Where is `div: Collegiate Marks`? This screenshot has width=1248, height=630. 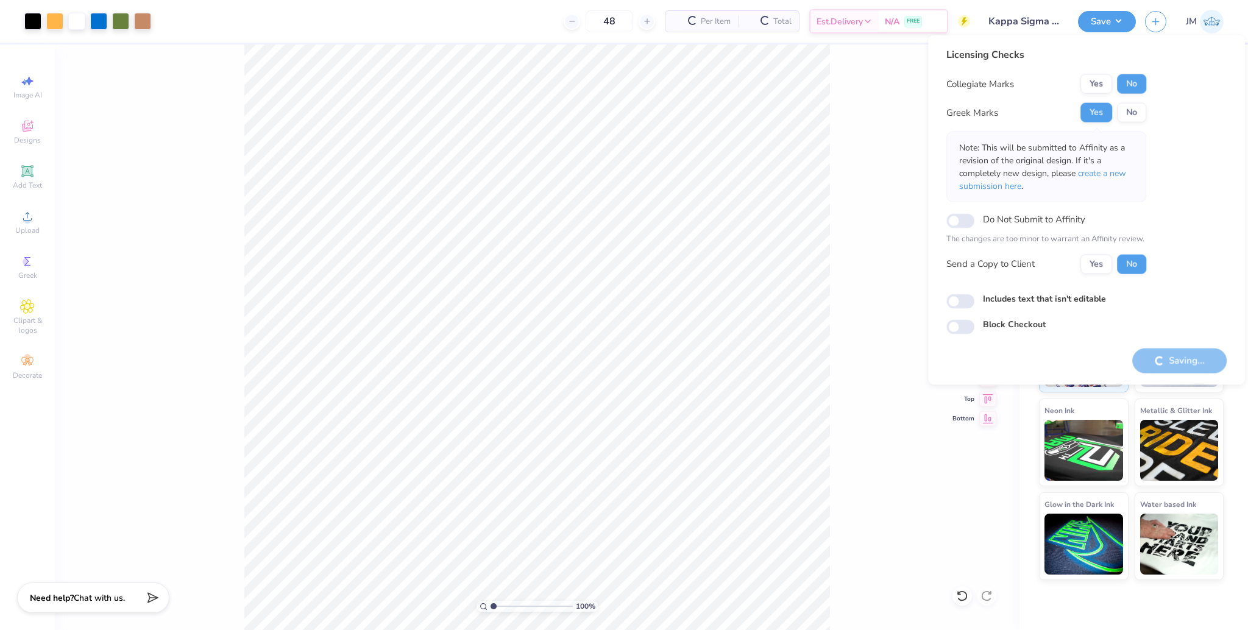 div: Collegiate Marks is located at coordinates (980, 83).